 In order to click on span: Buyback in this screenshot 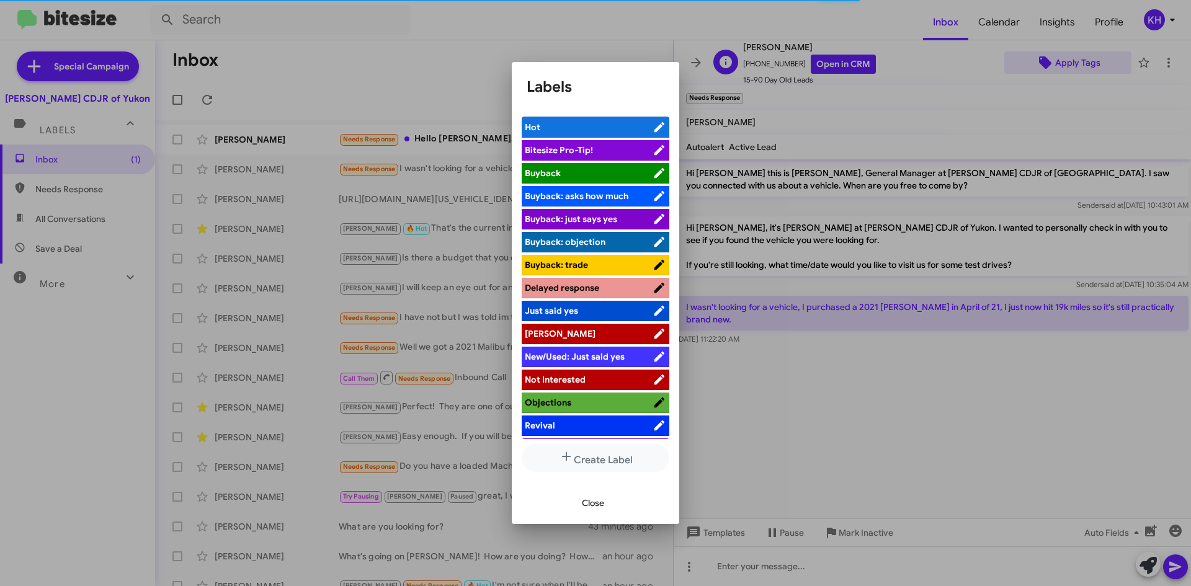, I will do `click(543, 173)`.